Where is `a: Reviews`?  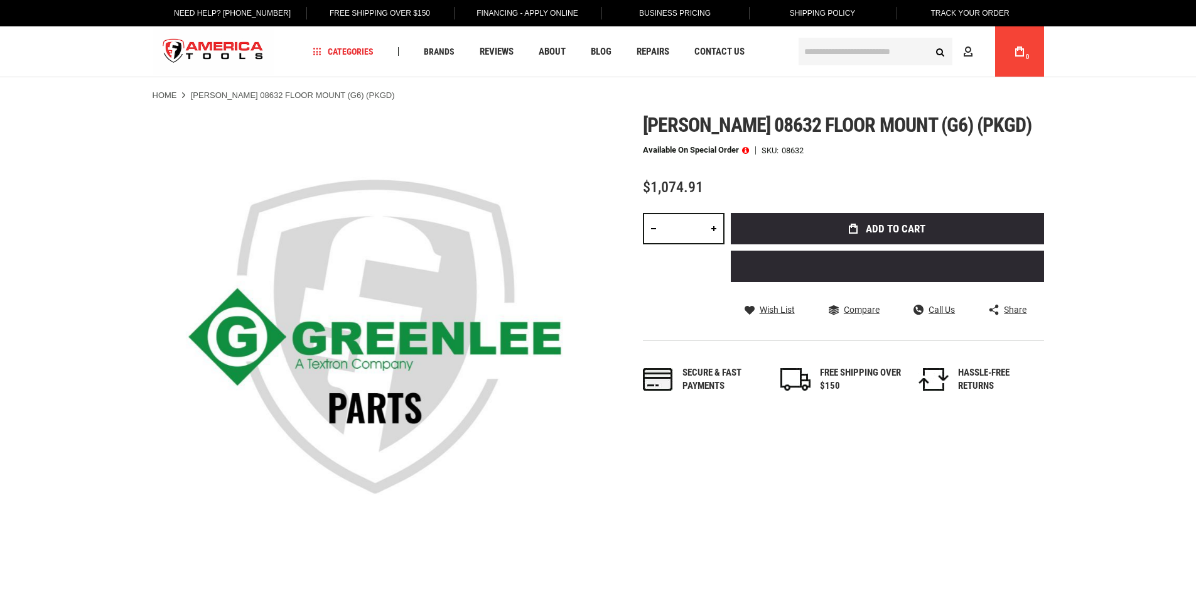 a: Reviews is located at coordinates (497, 51).